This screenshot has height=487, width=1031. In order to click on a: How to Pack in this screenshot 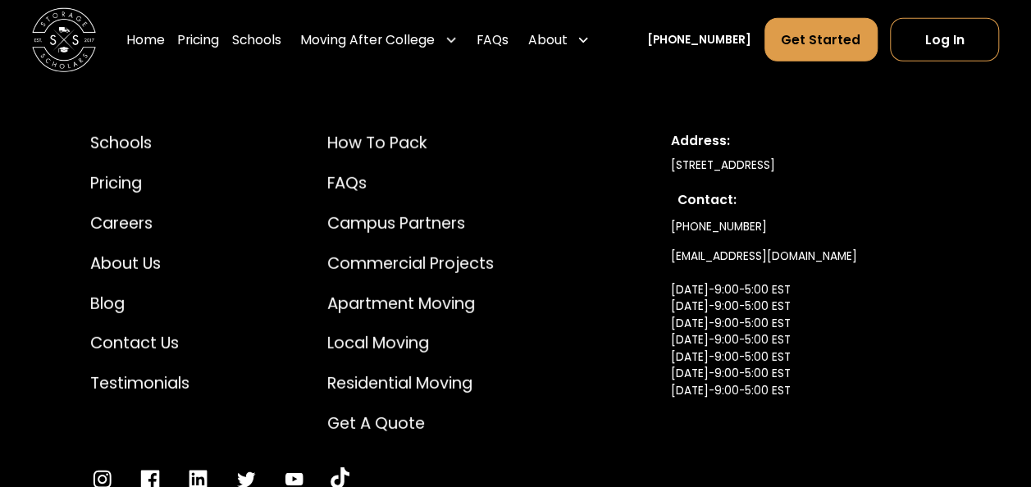, I will do `click(410, 143)`.